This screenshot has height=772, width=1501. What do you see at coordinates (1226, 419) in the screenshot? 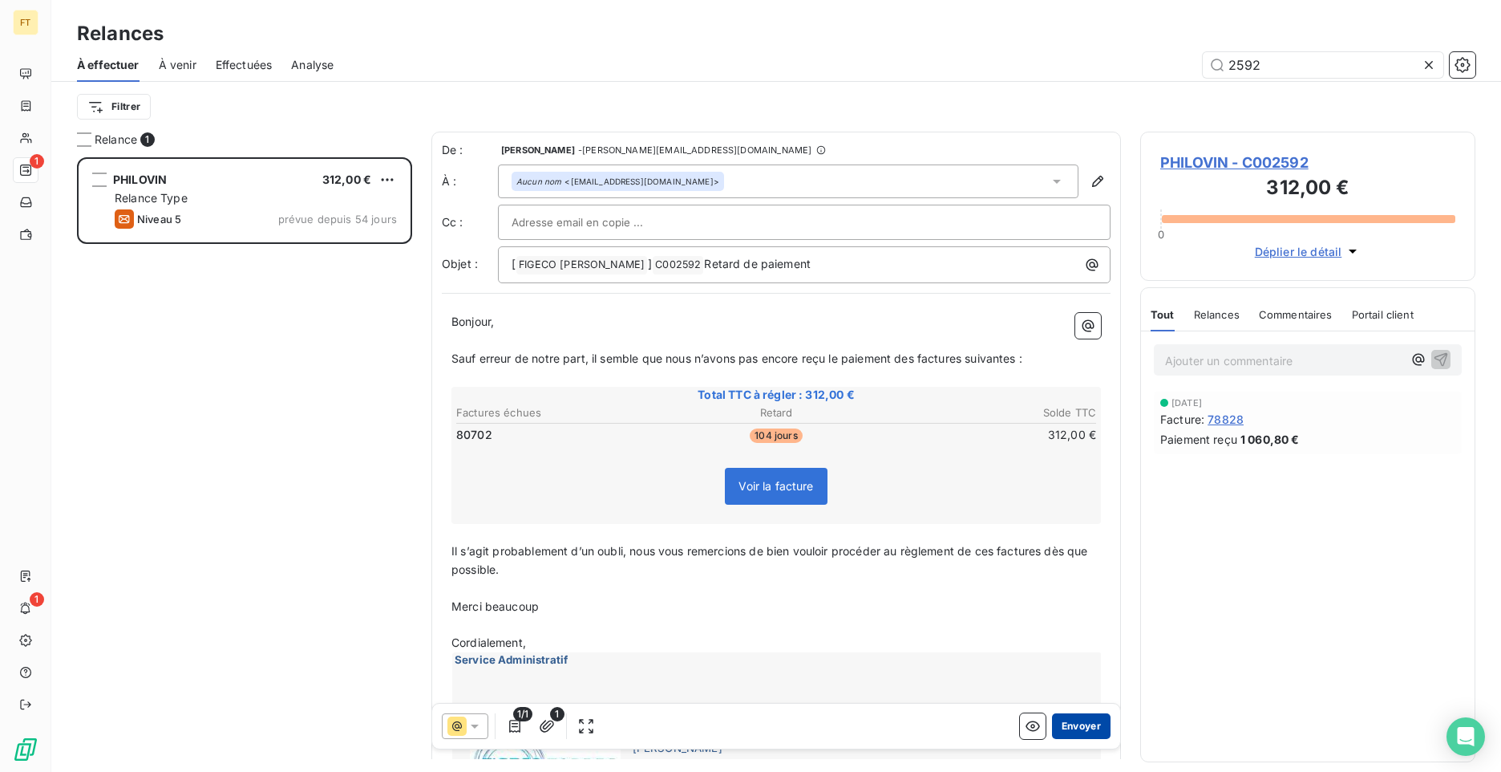
I see `span: 78828` at bounding box center [1226, 419].